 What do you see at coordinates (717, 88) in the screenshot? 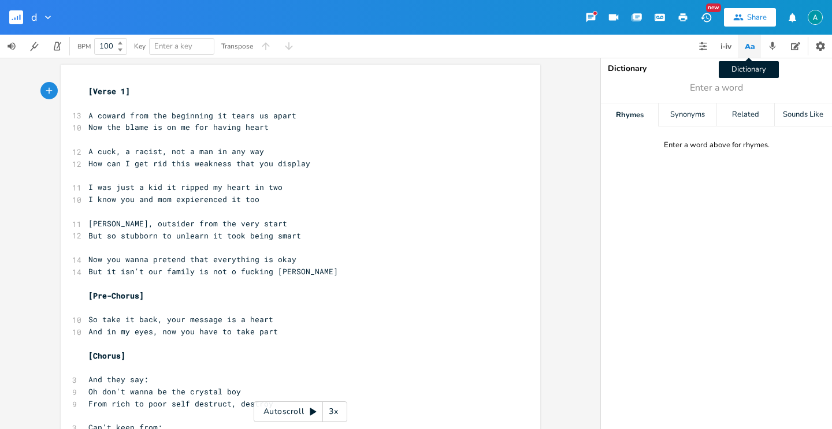
I see `span: Enter a word` at bounding box center [717, 88].